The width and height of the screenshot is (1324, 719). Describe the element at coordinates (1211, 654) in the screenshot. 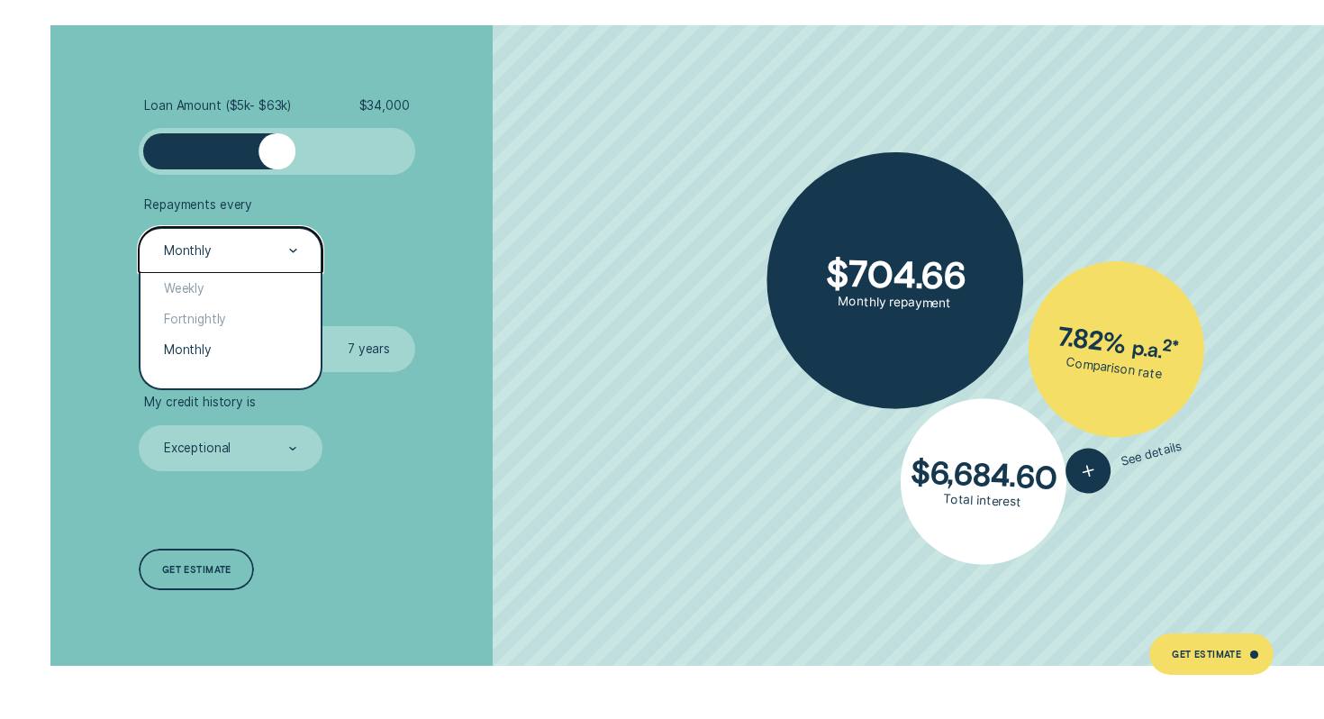

I see `a: Get Estimate` at that location.